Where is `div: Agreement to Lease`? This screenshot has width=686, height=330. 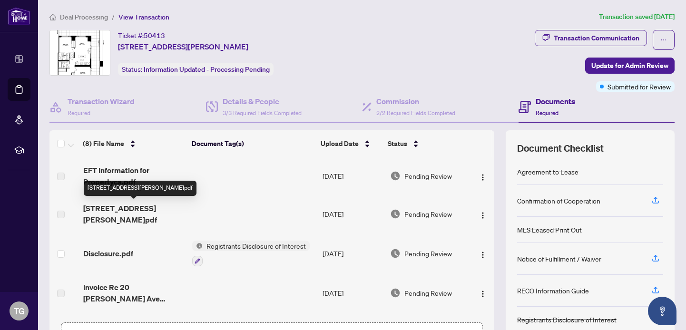 div: Agreement to Lease is located at coordinates (547, 172).